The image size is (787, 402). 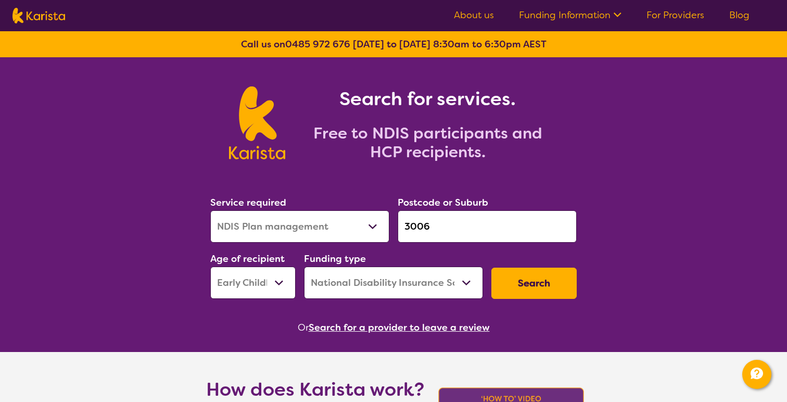 I want to click on span: Or, so click(x=303, y=328).